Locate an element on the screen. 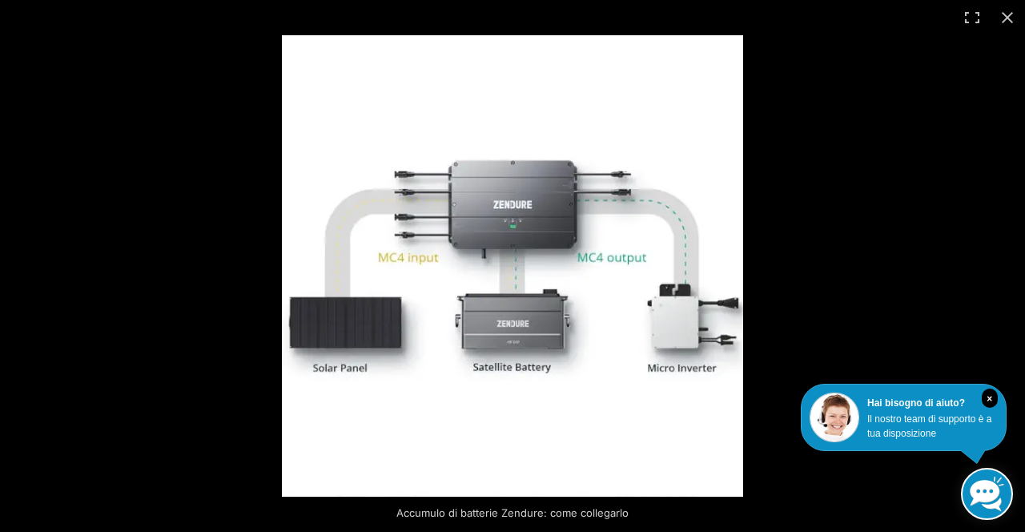 The width and height of the screenshot is (1025, 532). img: Zendure-Batteriespeicher-wie-anschliessen.webp is located at coordinates (512, 266).